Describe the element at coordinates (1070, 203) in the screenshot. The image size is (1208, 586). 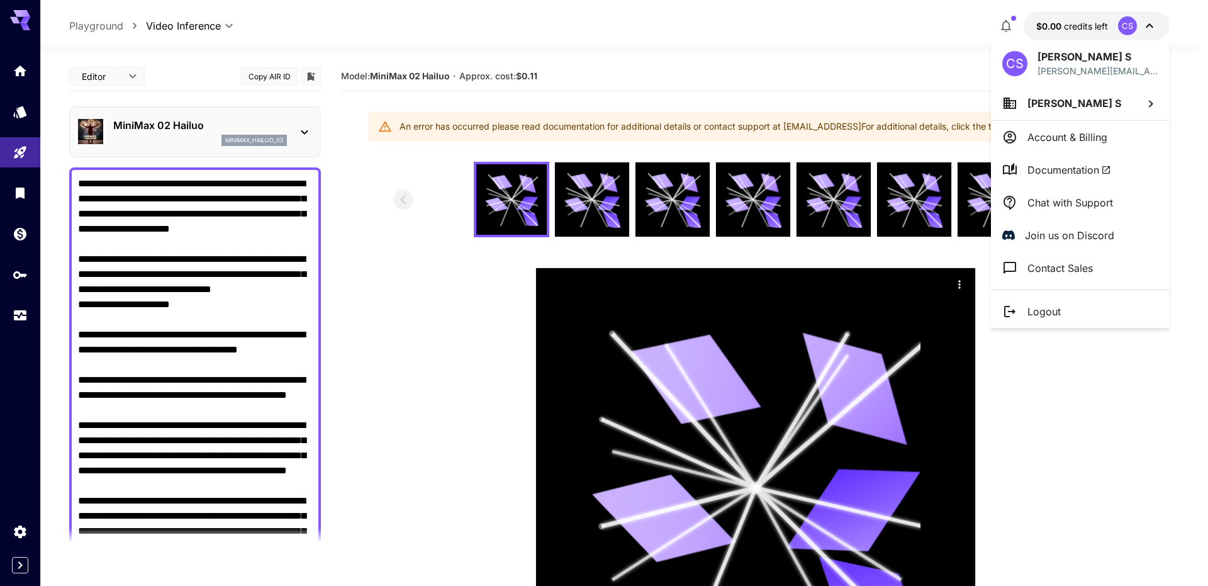
I see `p: Chat with Support` at that location.